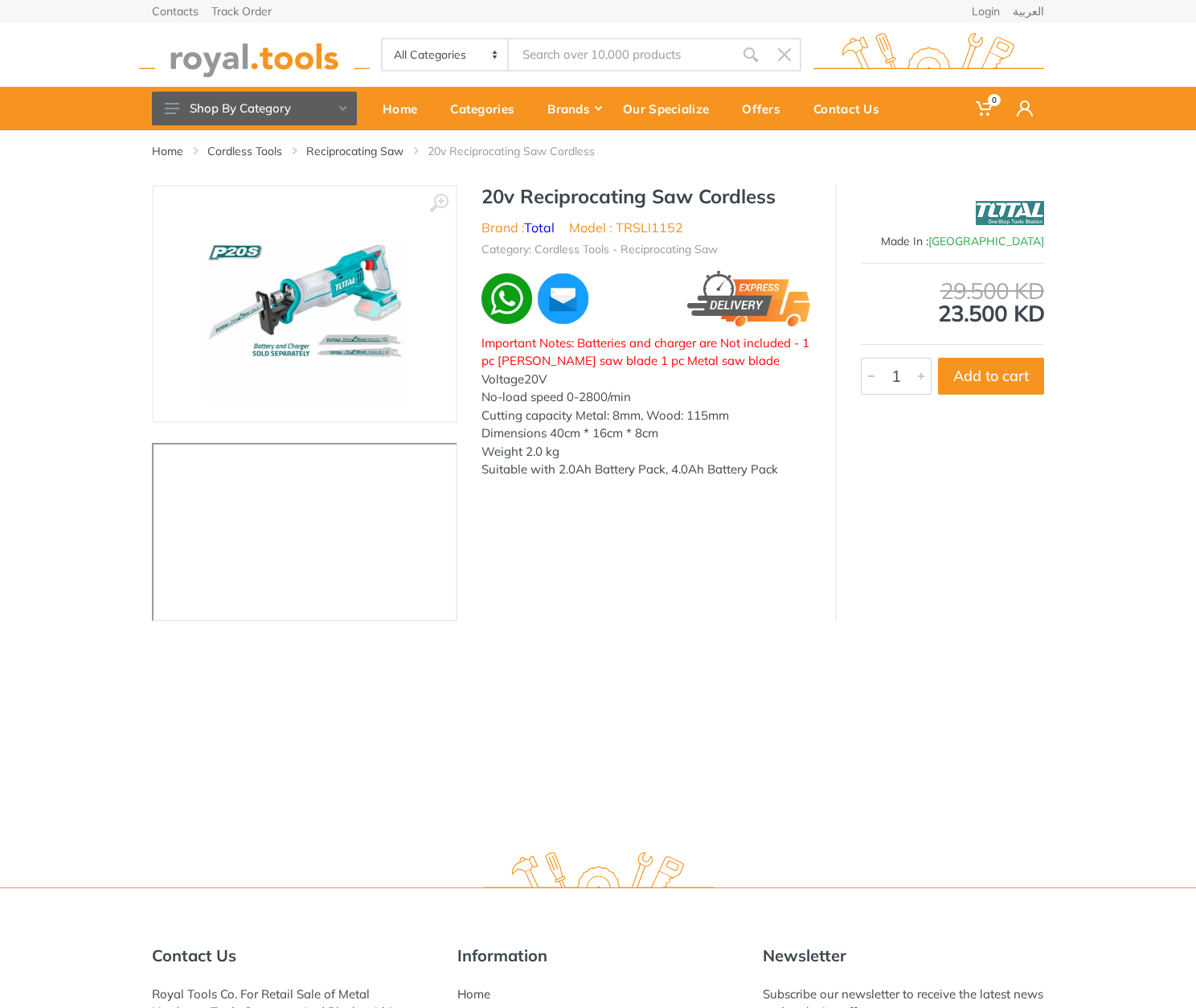 Image resolution: width=1196 pixels, height=1008 pixels. I want to click on div: Cutting capacity Metal: 8mm, Wood: 115mm, so click(646, 415).